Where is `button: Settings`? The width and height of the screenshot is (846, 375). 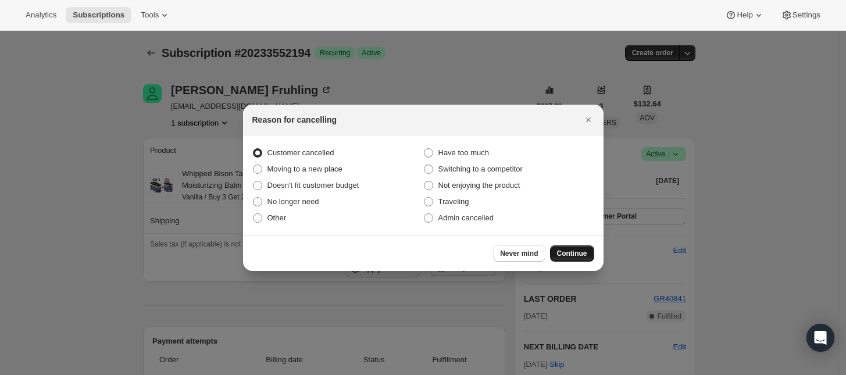
button: Settings is located at coordinates (801, 15).